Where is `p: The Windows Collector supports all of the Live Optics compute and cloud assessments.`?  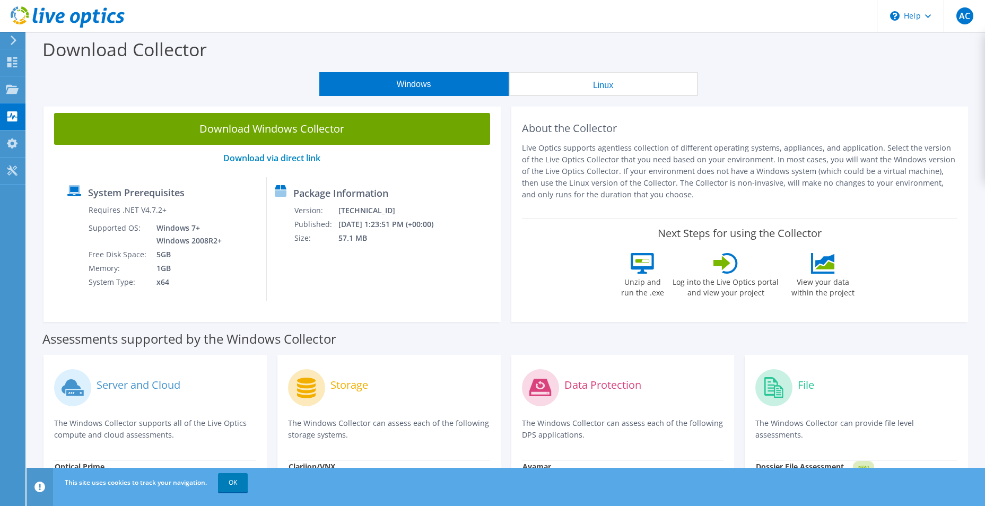
p: The Windows Collector supports all of the Live Optics compute and cloud assessments. is located at coordinates (155, 429).